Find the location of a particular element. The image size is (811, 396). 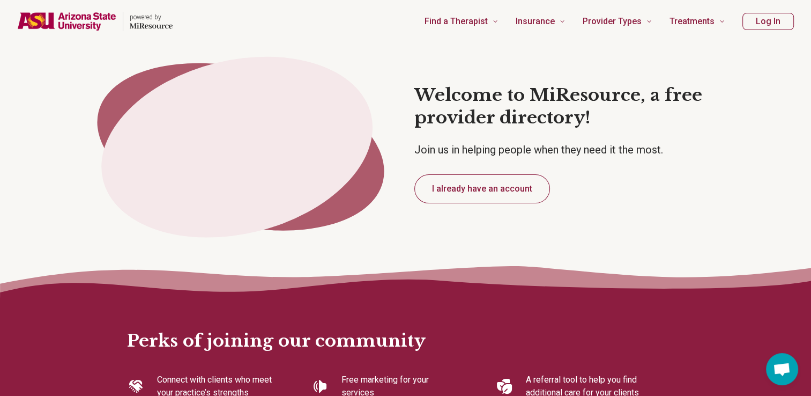

span: Provider Types is located at coordinates (612, 21).